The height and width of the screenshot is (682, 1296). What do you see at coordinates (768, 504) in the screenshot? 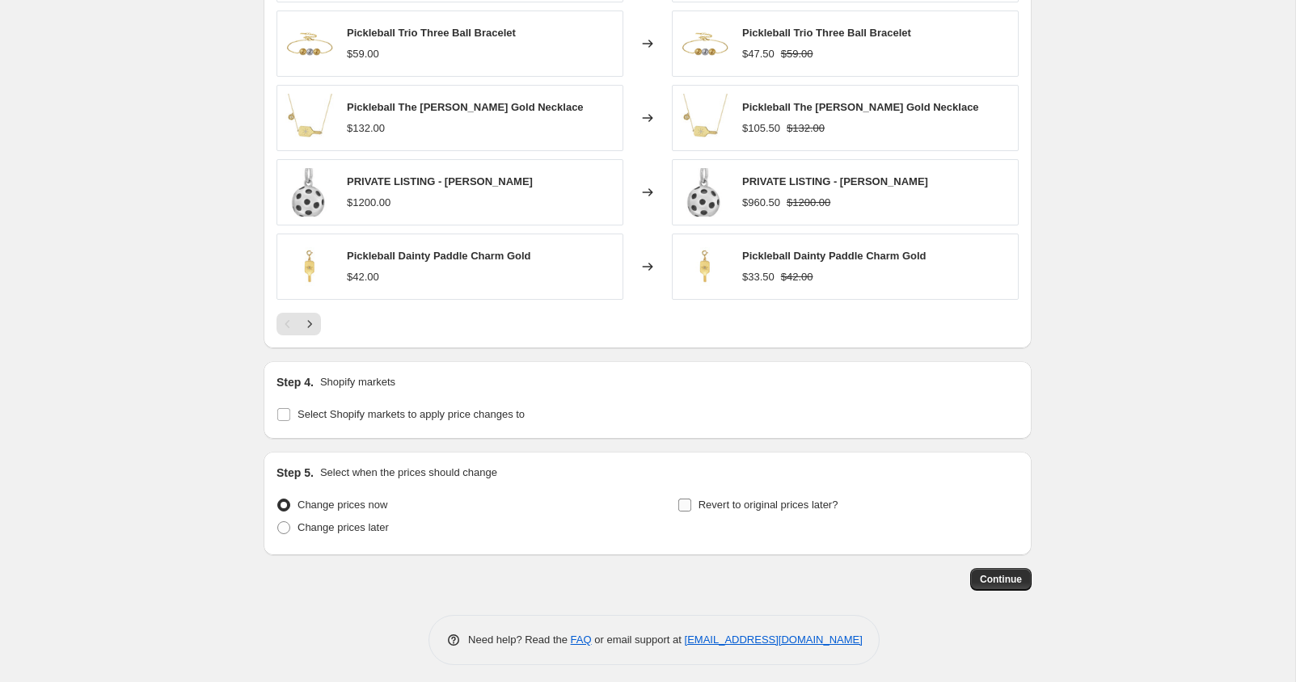
I see `span: Revert to original prices later?` at bounding box center [768, 504].